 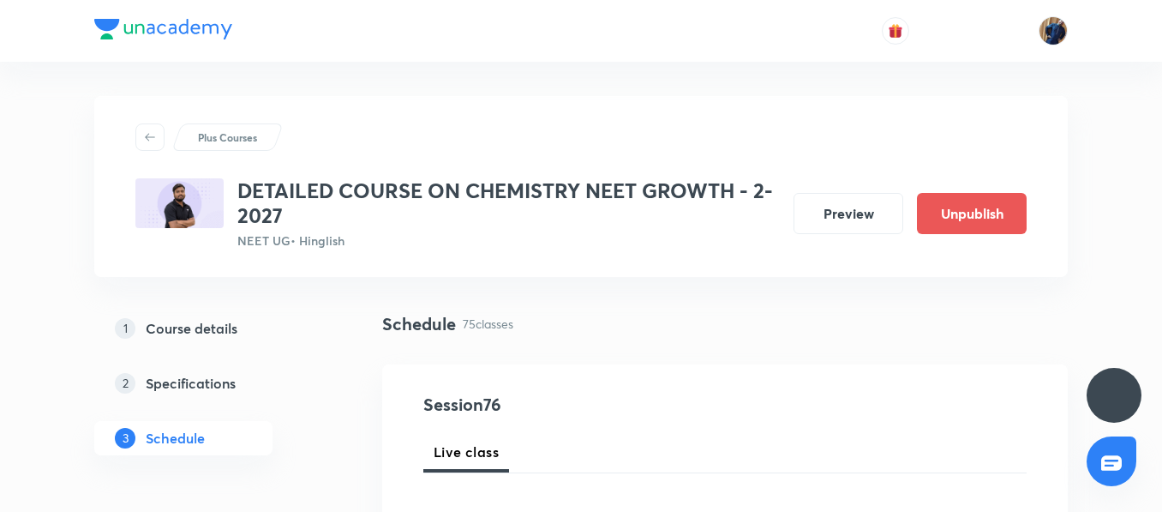 What do you see at coordinates (179, 203) in the screenshot?
I see `img: CD39C0EF-26E9-45B3-B8A7-B5DE1B64A4E6_plus.png` at bounding box center [179, 203].